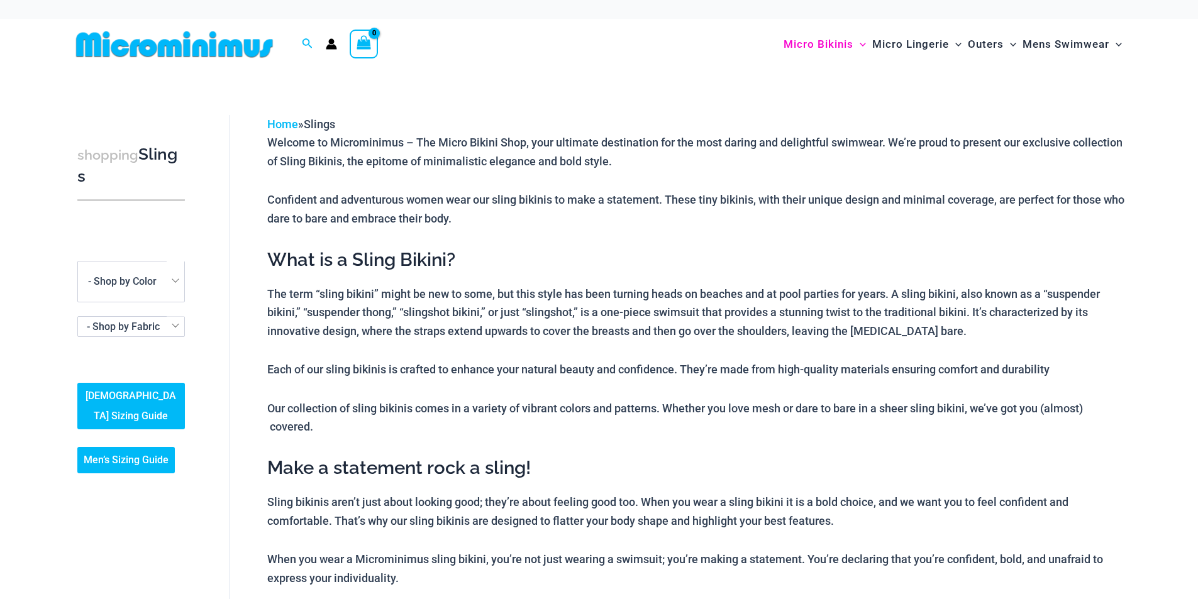 Image resolution: width=1198 pixels, height=599 pixels. What do you see at coordinates (697, 417) in the screenshot?
I see `p: Our collection of sling bikinis comes in a variety of vibrant colors and patterns. Whether you lo...` at bounding box center [697, 417].